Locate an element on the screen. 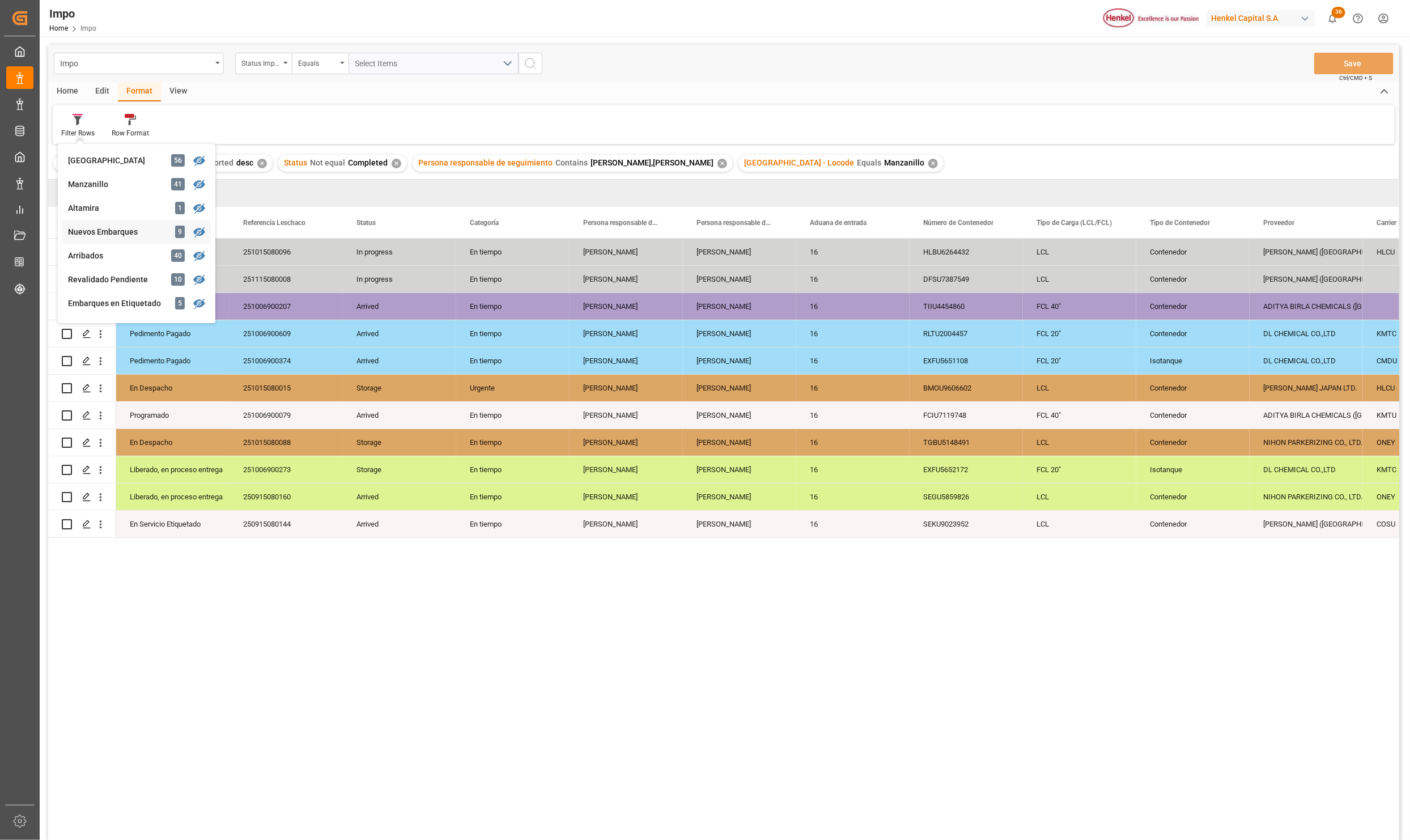 The height and width of the screenshot is (840, 1410). div: 251015080088 is located at coordinates (286, 442).